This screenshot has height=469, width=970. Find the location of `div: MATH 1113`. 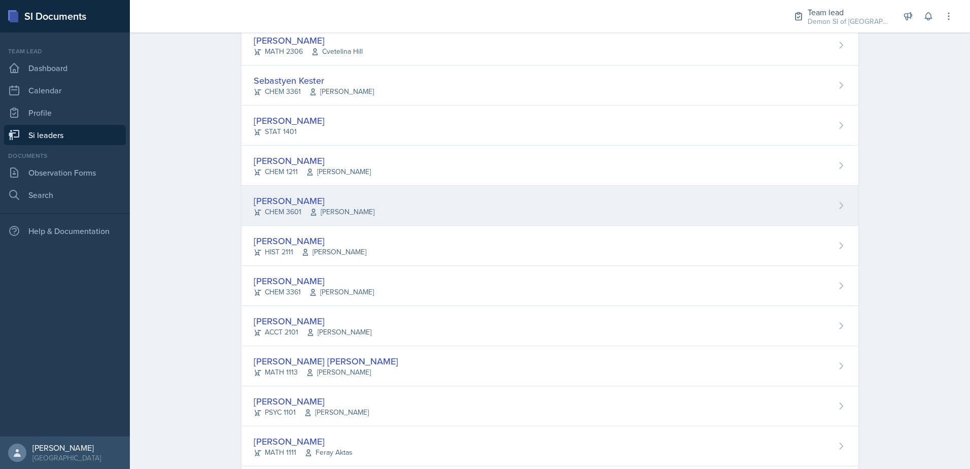

div: MATH 1113 is located at coordinates (326, 372).